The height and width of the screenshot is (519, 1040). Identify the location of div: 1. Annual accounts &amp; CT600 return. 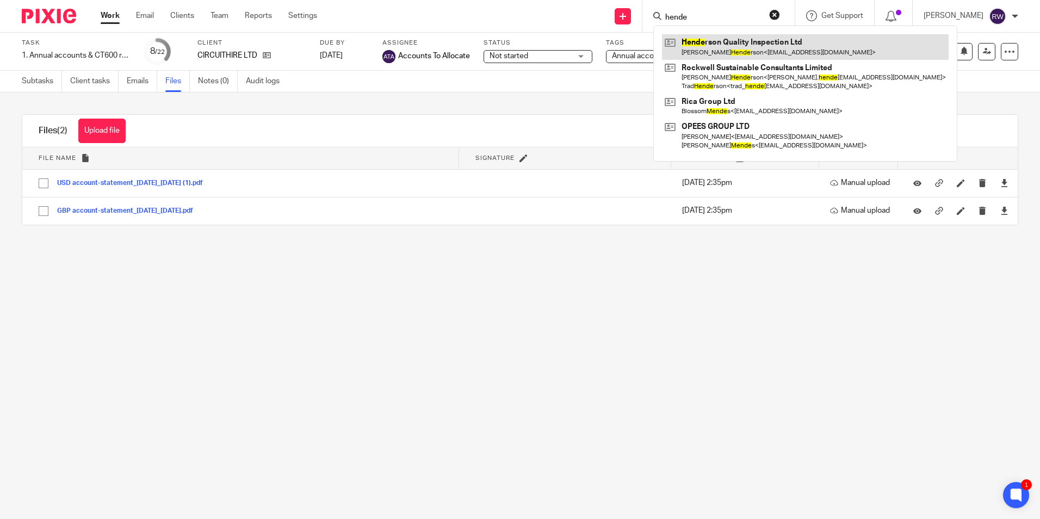
(76, 55).